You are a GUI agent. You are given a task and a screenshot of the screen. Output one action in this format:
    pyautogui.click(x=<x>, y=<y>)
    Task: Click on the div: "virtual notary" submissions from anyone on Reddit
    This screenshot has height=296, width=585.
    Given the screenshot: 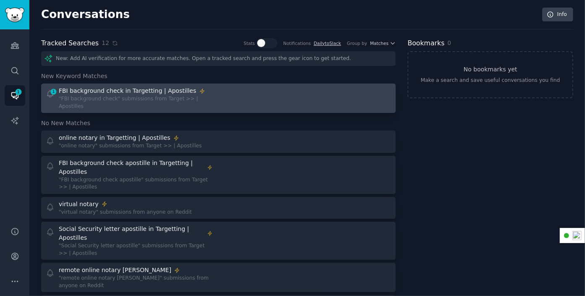 What is the action you would take?
    pyautogui.click(x=125, y=212)
    